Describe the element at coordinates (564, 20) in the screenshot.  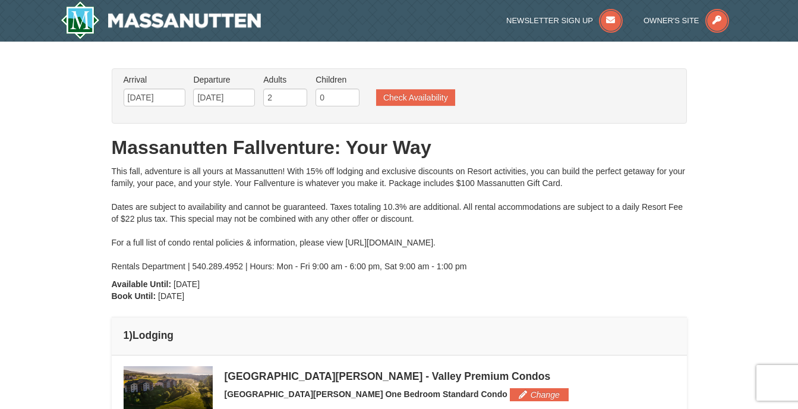
I see `a: Newsletter Sign Up` at that location.